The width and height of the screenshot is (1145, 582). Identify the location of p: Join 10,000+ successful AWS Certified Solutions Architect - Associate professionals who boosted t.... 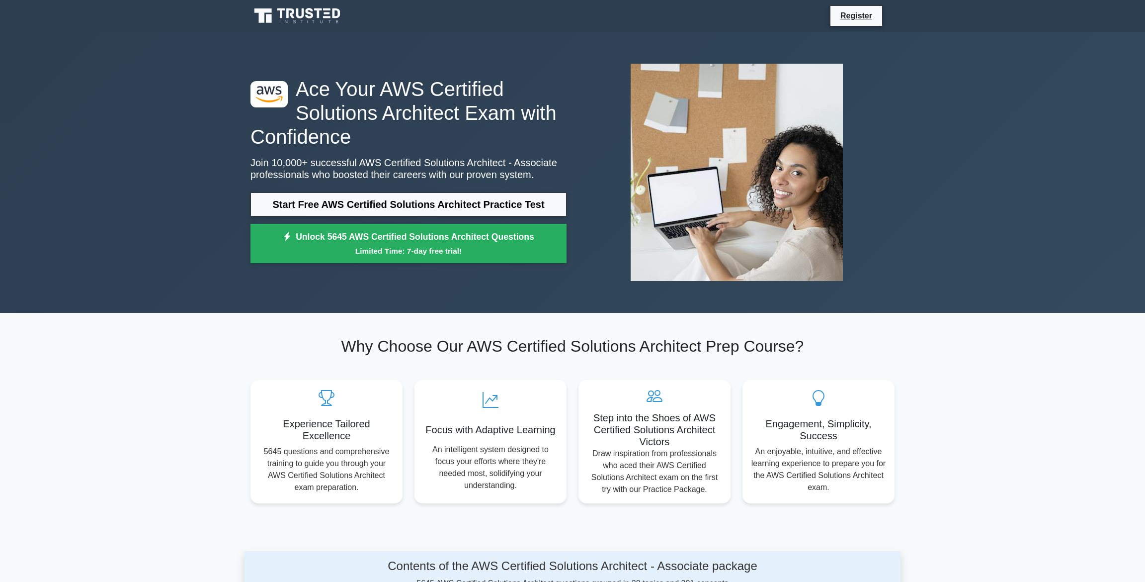
(409, 169).